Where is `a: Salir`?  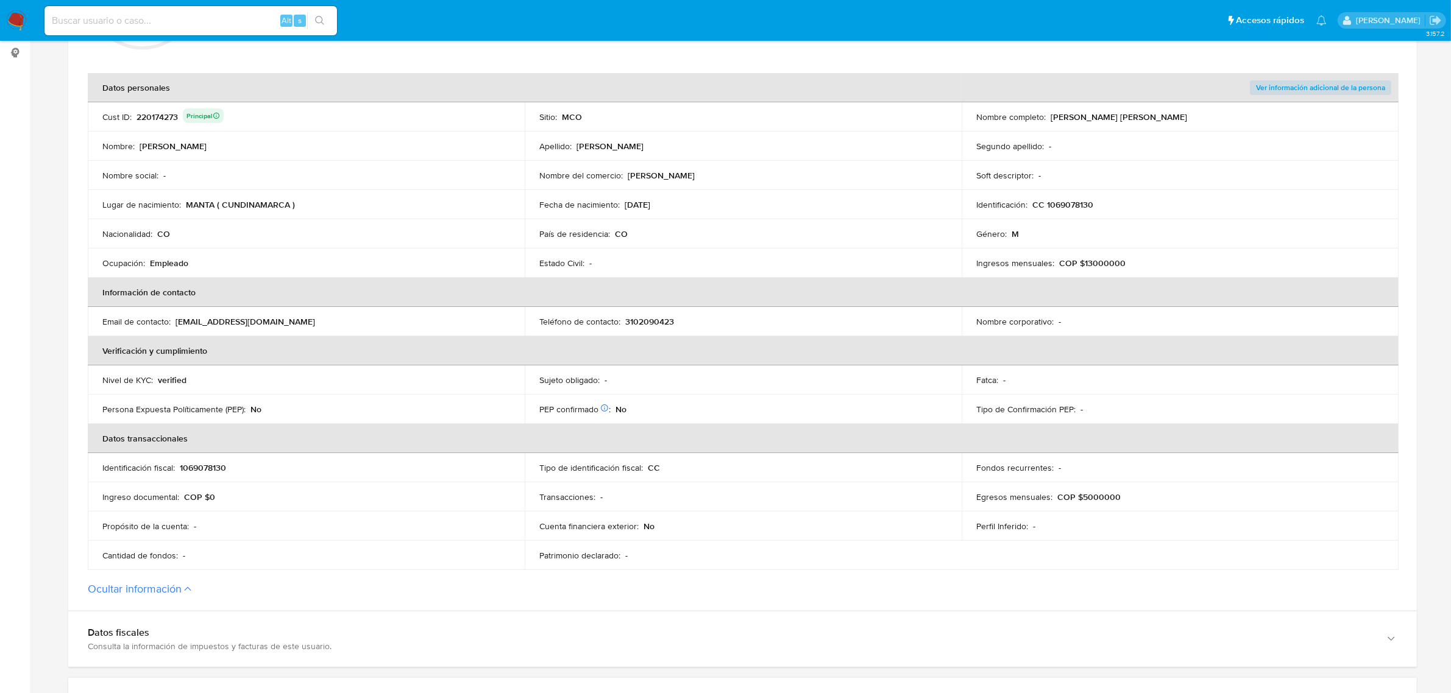 a: Salir is located at coordinates (1435, 20).